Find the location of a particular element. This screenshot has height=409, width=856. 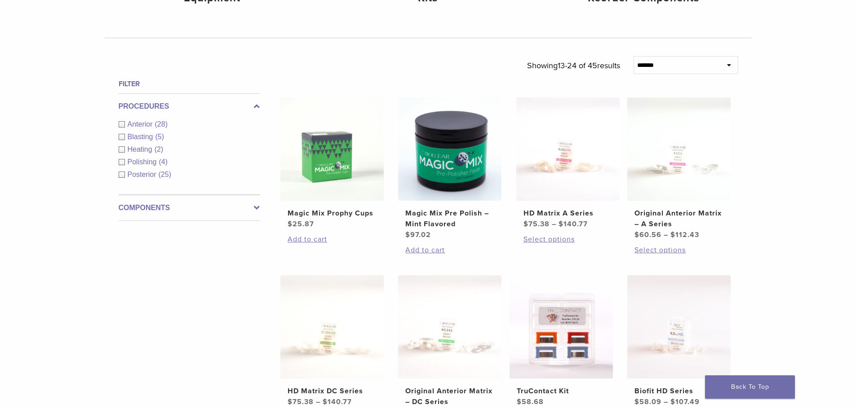

a: Select options for “HD Matrix A Series” is located at coordinates (568, 239).